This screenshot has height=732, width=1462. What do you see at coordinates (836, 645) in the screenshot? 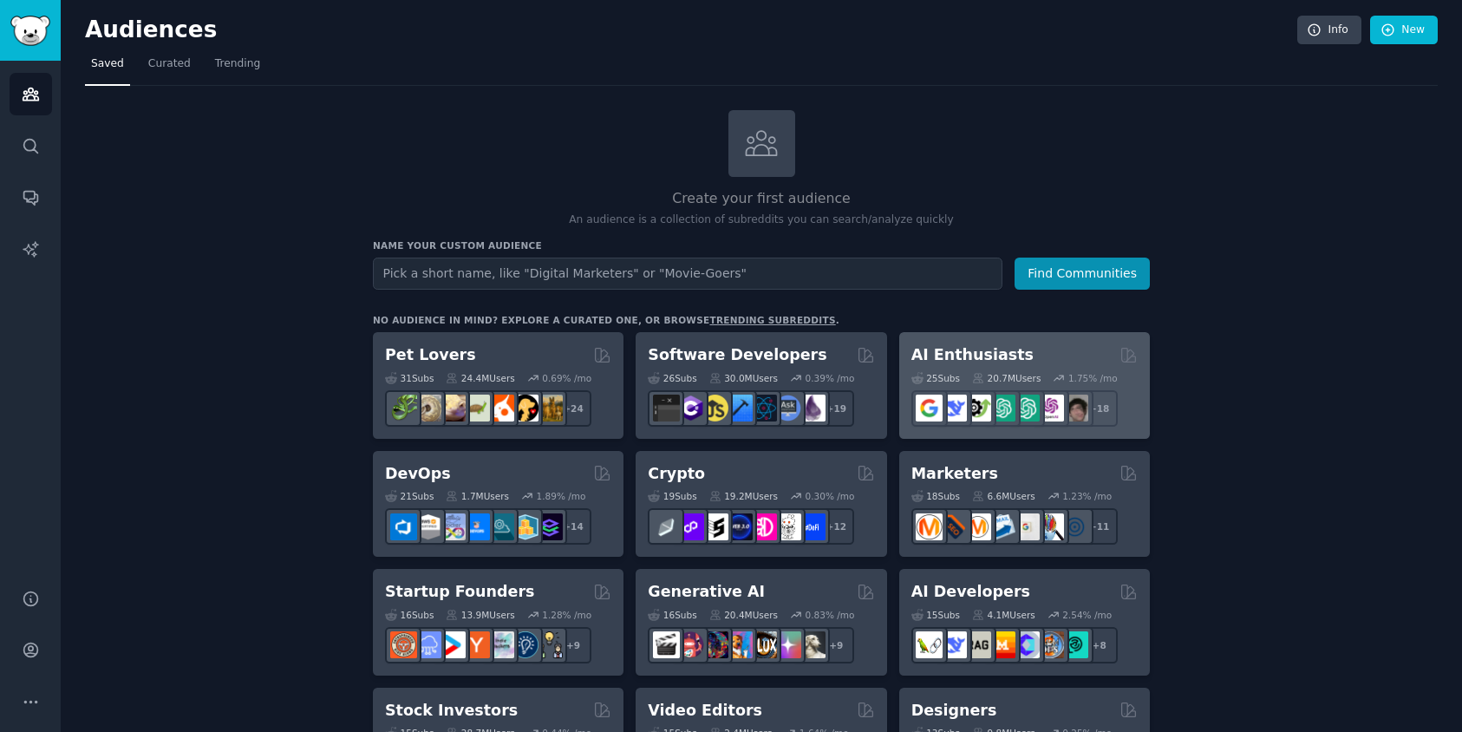
I see `div: + 9` at bounding box center [836, 645].